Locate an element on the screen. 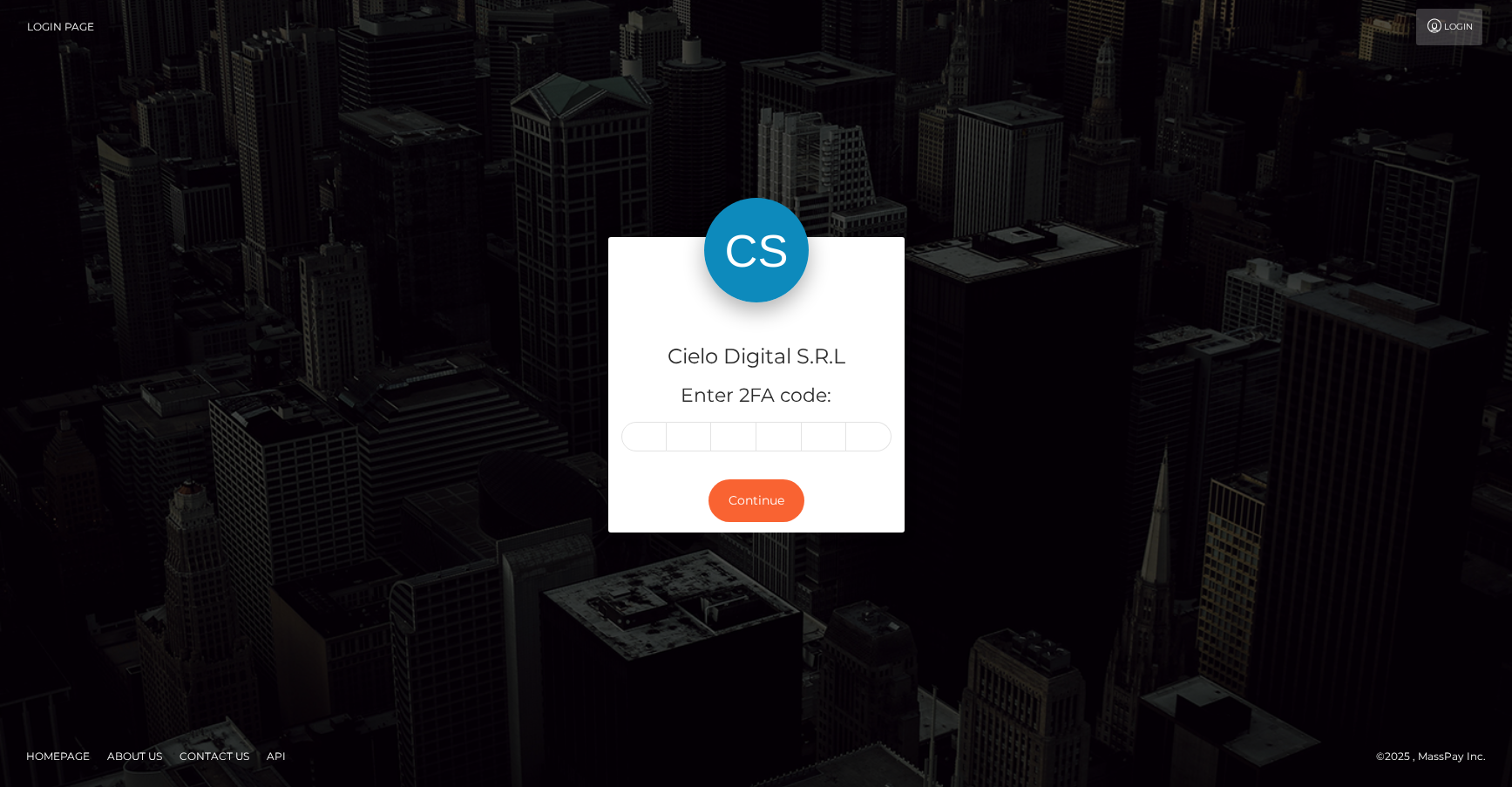 This screenshot has height=787, width=1512. a: Homepage is located at coordinates (58, 755).